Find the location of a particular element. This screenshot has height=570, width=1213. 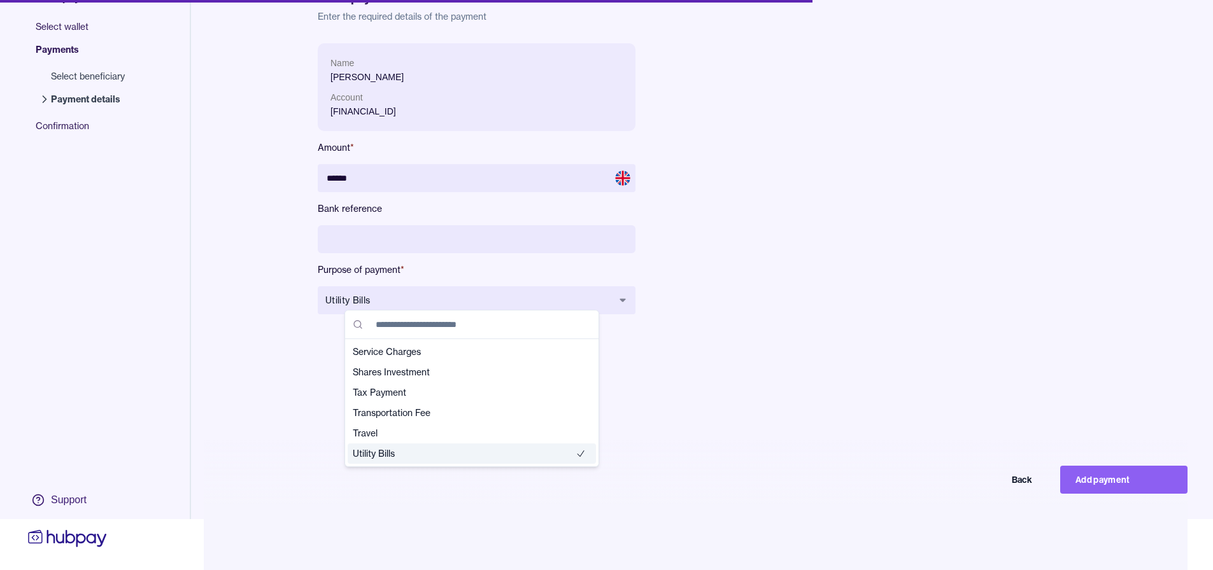

span: Payments is located at coordinates (87, 55).